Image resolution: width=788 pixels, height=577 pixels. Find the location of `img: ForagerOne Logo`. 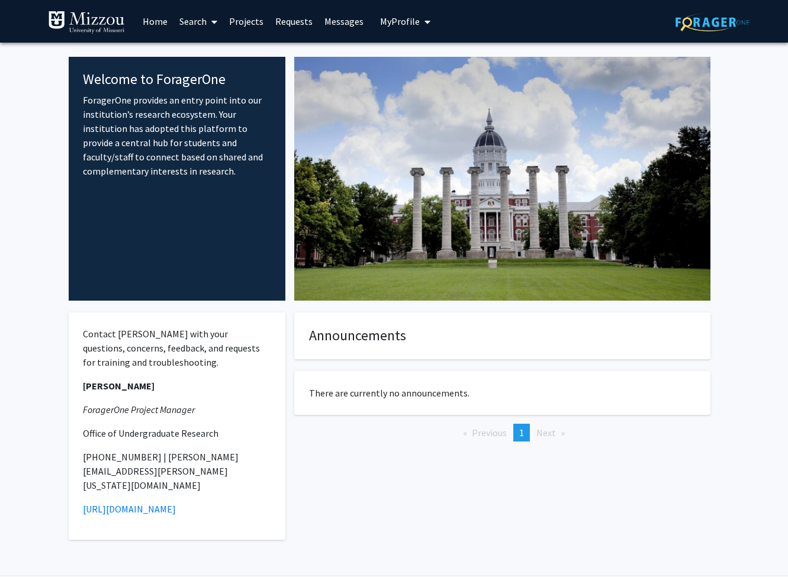

img: ForagerOne Logo is located at coordinates (712, 22).